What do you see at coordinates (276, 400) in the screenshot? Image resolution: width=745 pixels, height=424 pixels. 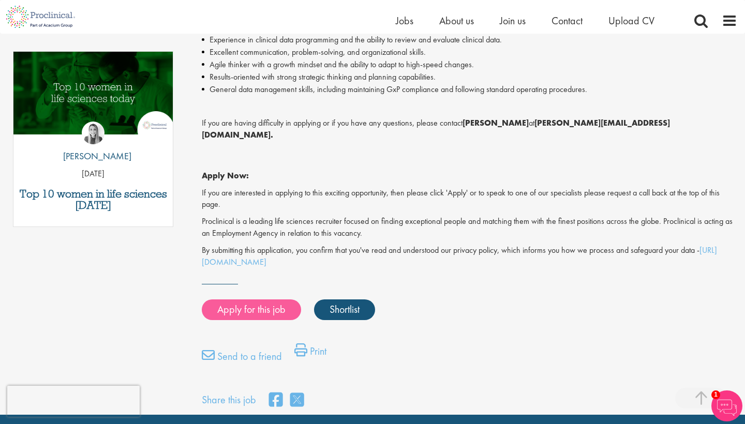 I see `a: share on facebook` at bounding box center [276, 400].